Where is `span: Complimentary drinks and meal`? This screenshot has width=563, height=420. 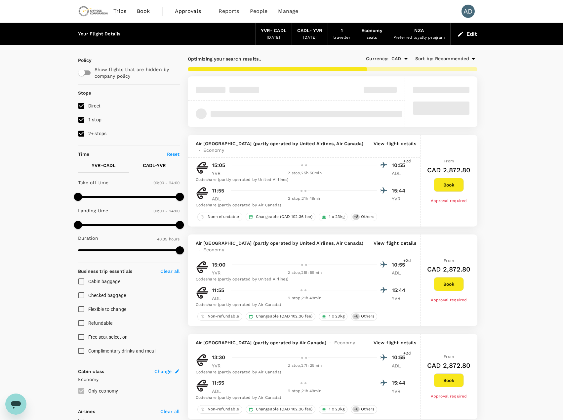
span: Complimentary drinks and meal is located at coordinates (122, 351).